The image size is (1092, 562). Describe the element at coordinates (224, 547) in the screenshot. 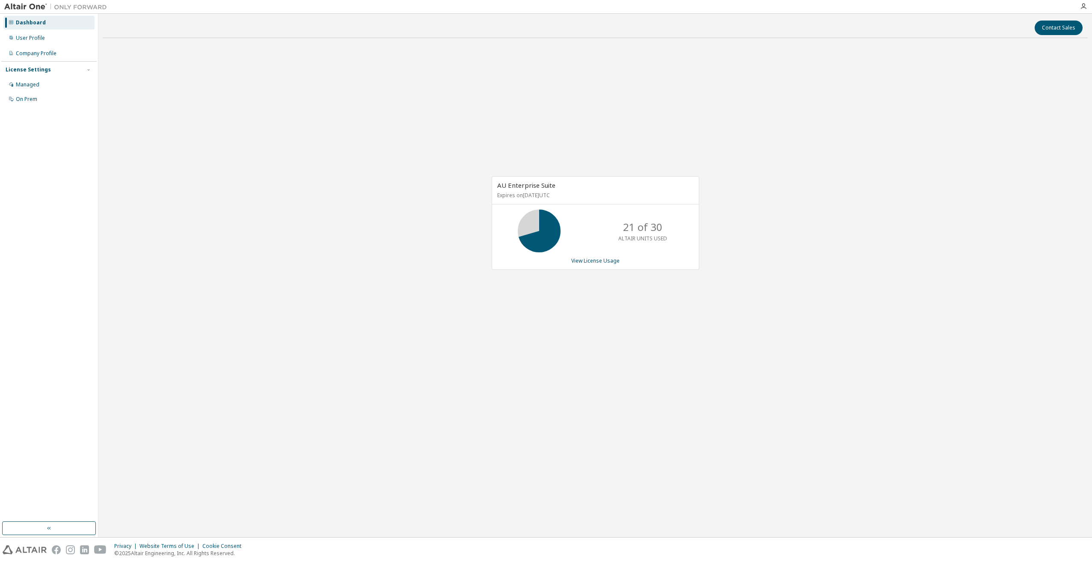

I see `div: Cookie Consent` at that location.